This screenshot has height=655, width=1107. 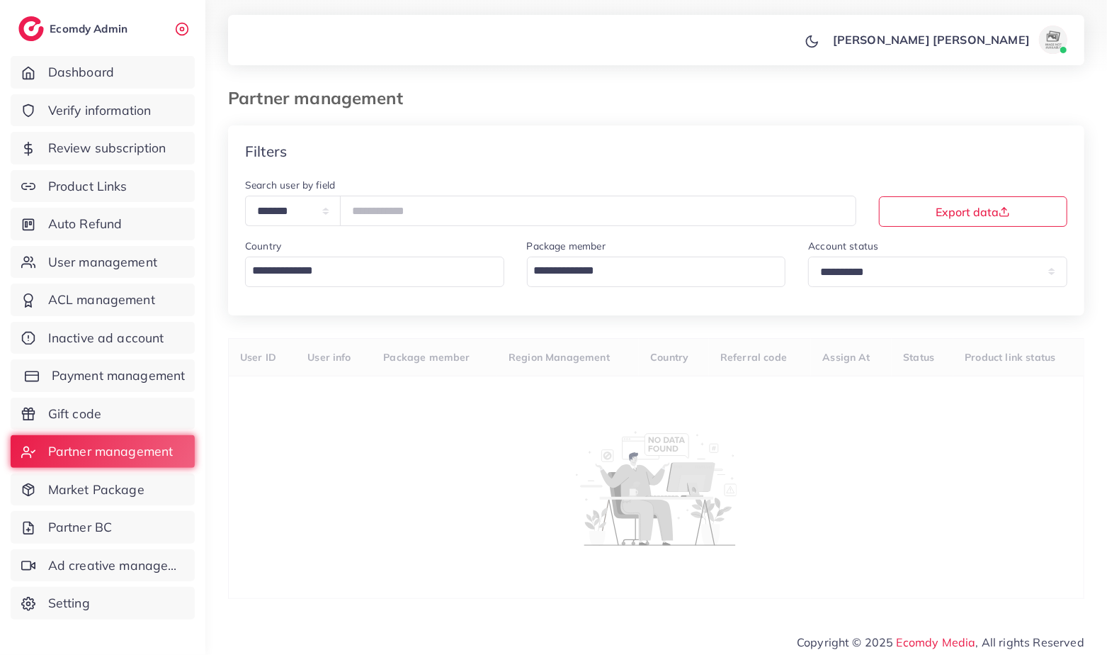 What do you see at coordinates (103, 451) in the screenshot?
I see `a: Partner management` at bounding box center [103, 451].